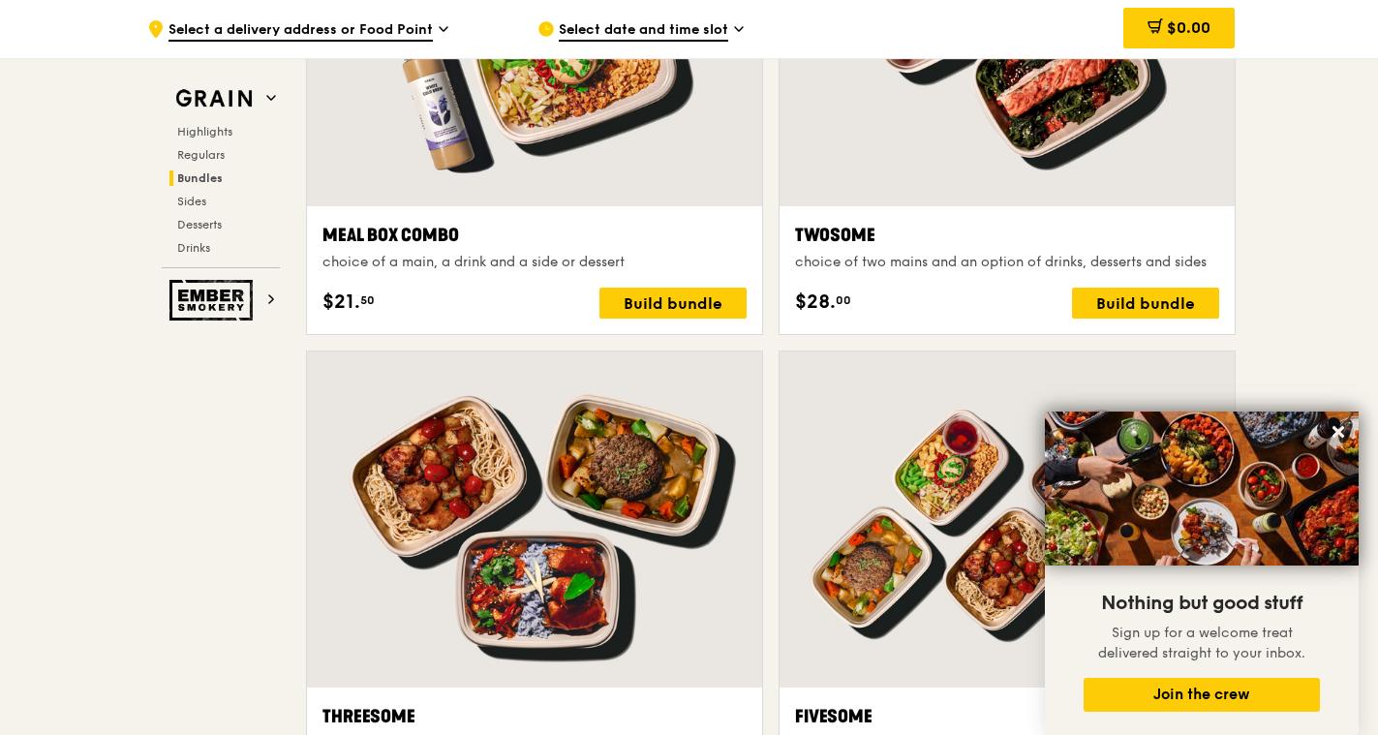 This screenshot has width=1378, height=735. Describe the element at coordinates (843, 300) in the screenshot. I see `span: 00` at that location.